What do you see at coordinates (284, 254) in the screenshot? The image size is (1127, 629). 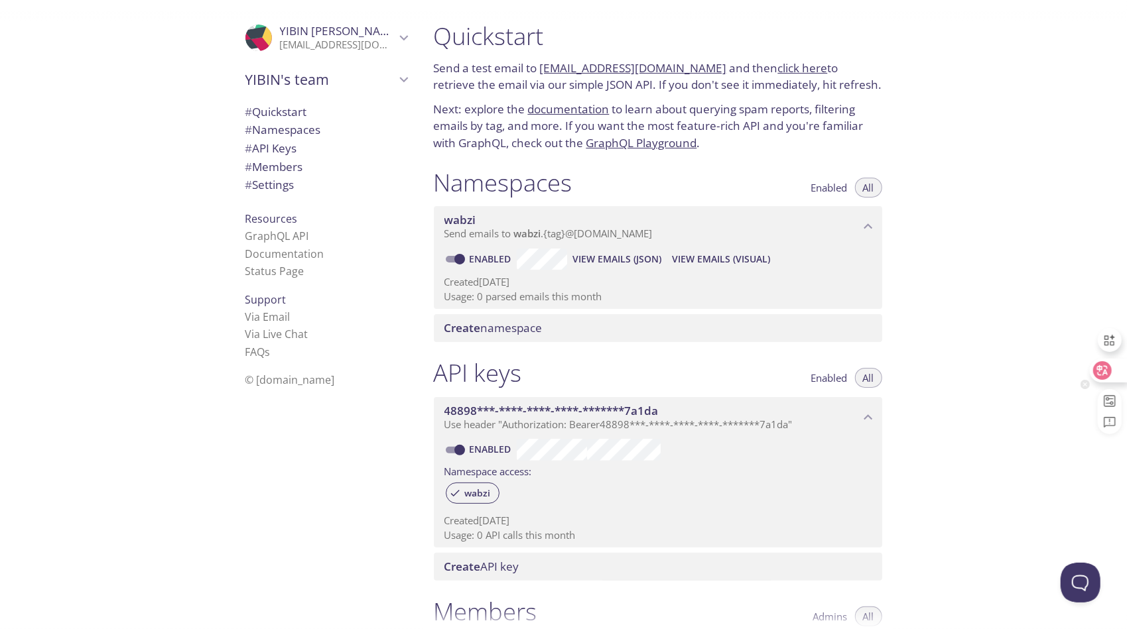 I see `a: Documentation` at bounding box center [284, 254].